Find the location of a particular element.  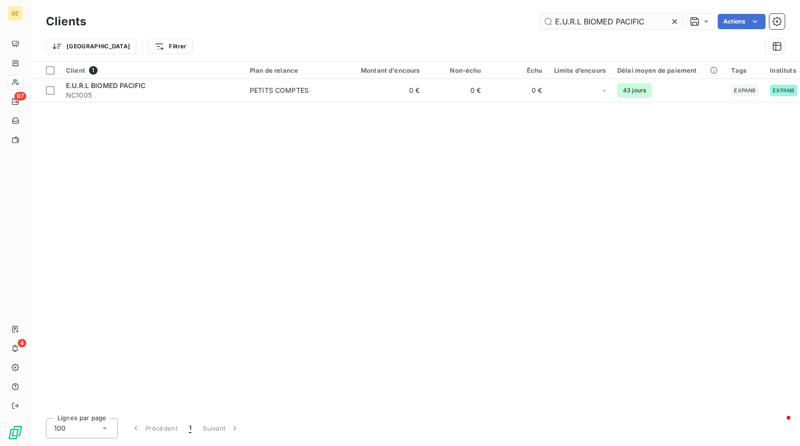

div: OZ is located at coordinates (15, 13).